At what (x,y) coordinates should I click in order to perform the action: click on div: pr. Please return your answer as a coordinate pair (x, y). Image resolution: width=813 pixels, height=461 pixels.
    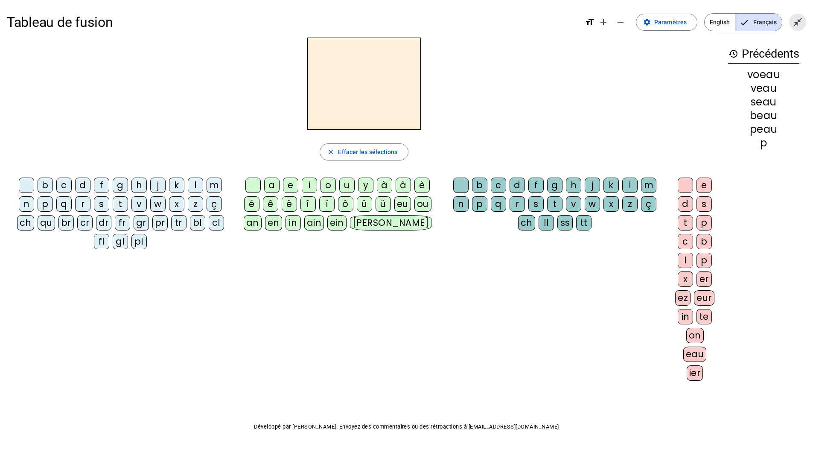
    Looking at the image, I should click on (160, 223).